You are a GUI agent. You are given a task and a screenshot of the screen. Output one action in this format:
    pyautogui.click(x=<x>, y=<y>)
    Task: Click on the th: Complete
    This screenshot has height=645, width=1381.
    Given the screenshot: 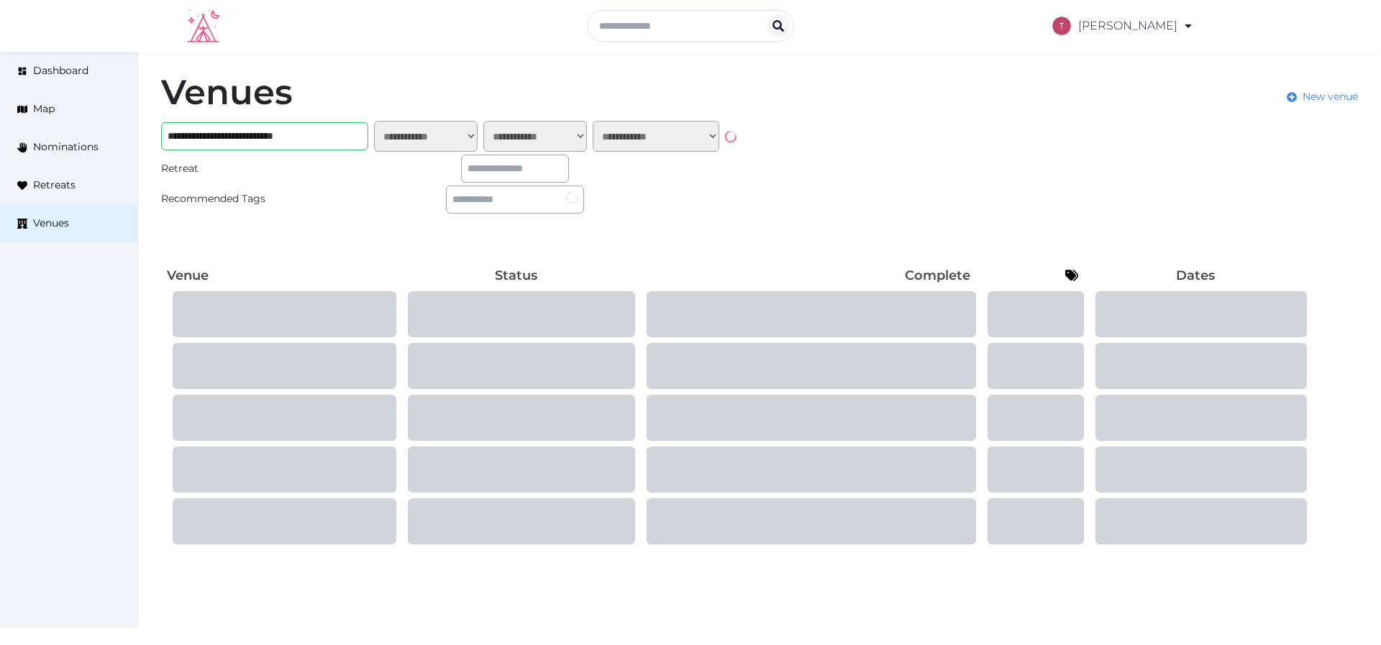 What is the action you would take?
    pyautogui.click(x=805, y=275)
    